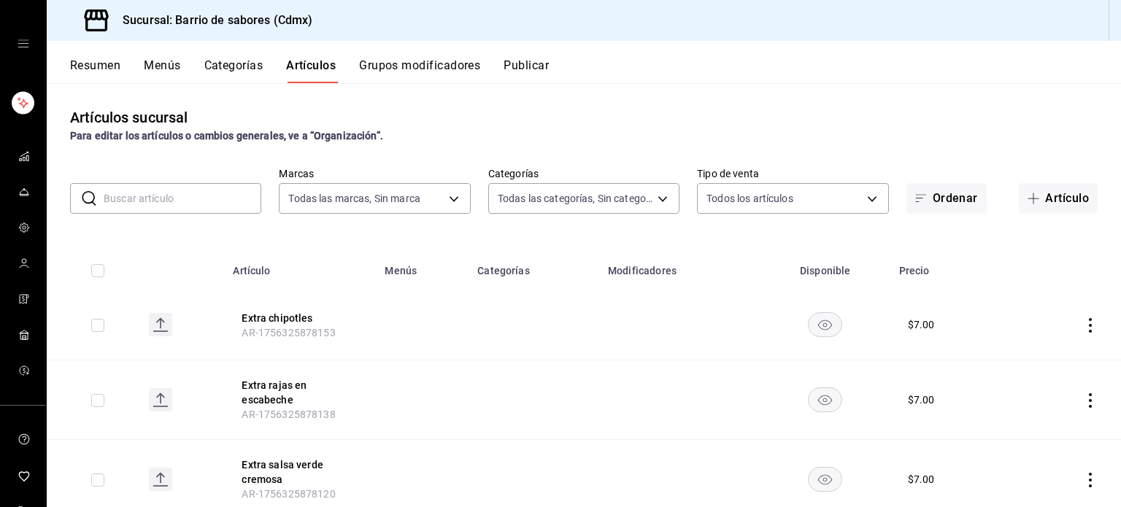 Image resolution: width=1121 pixels, height=507 pixels. What do you see at coordinates (947, 199) in the screenshot?
I see `button: Ordenar` at bounding box center [947, 199].